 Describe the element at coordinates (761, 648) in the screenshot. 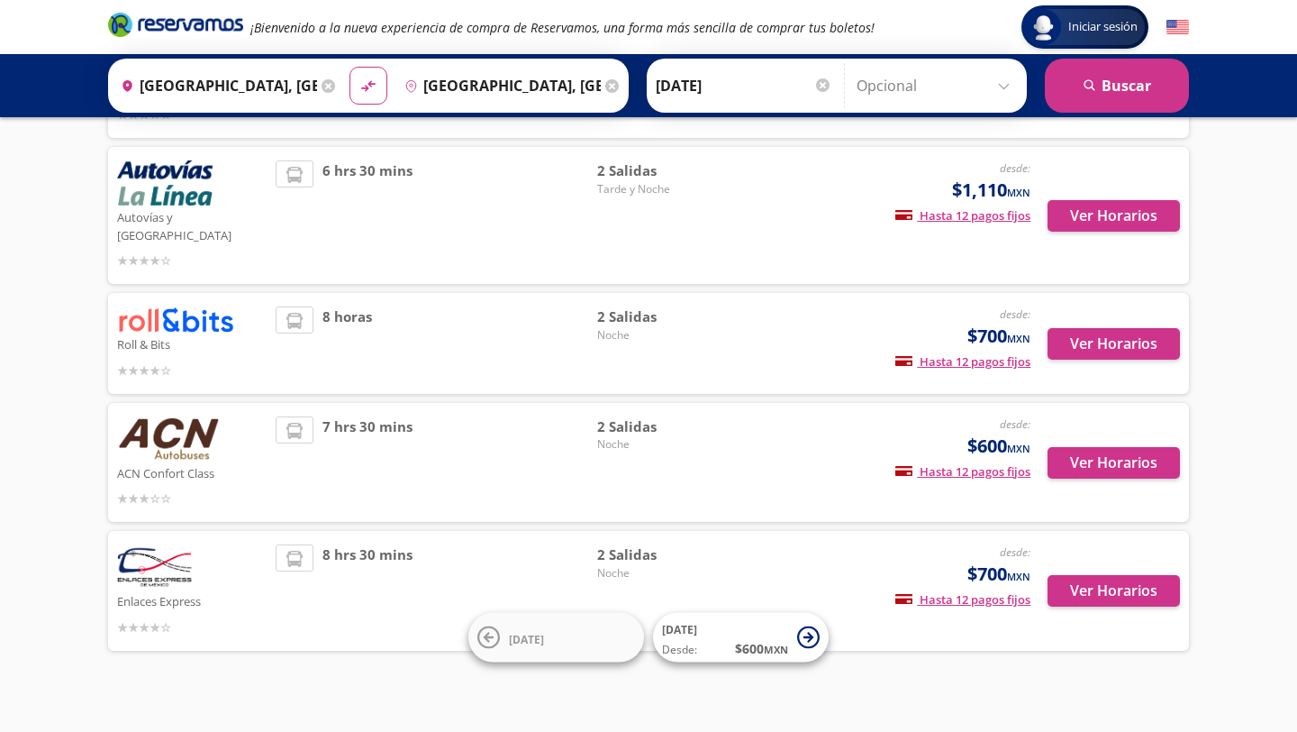

I see `span: $ 600` at that location.